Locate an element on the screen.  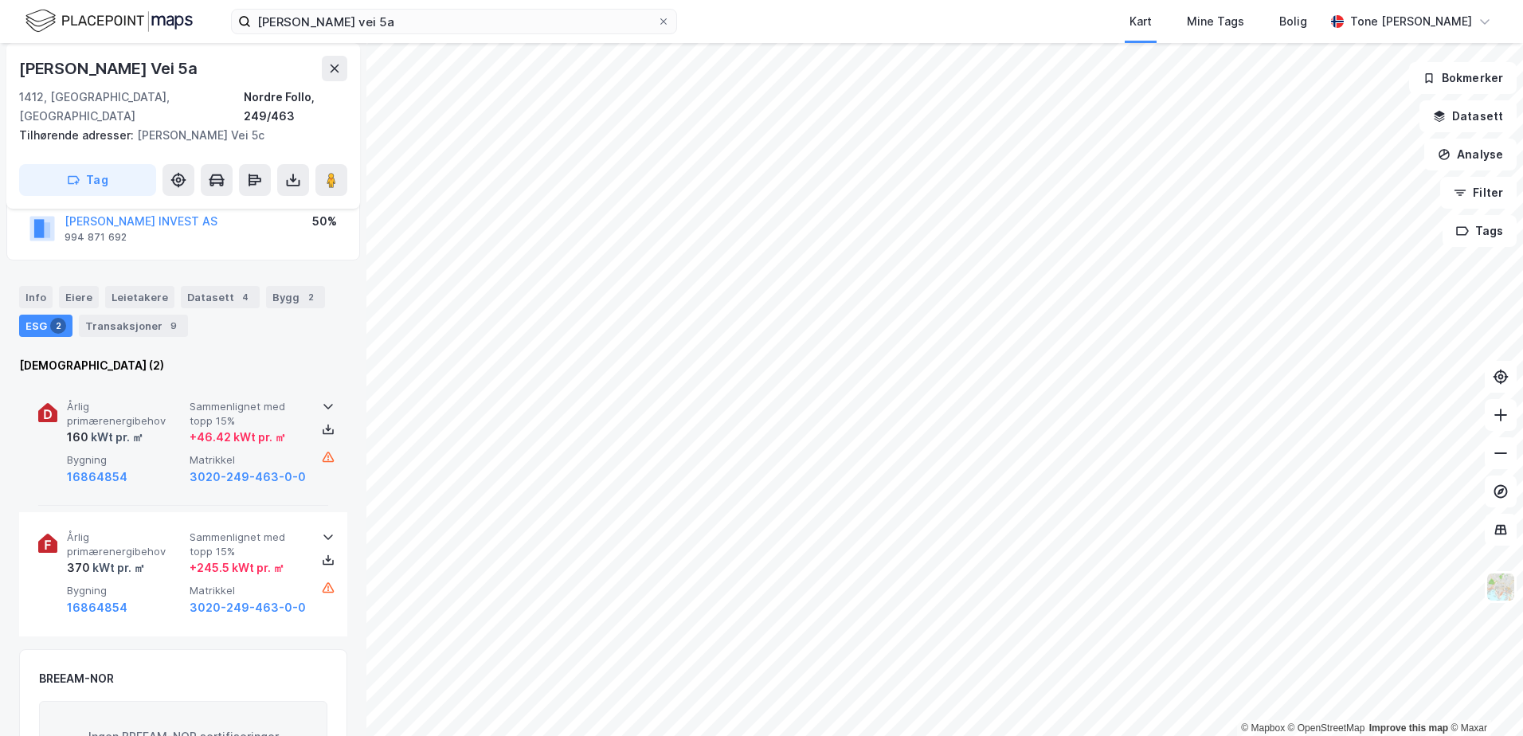
div: Eiere is located at coordinates (79, 297).